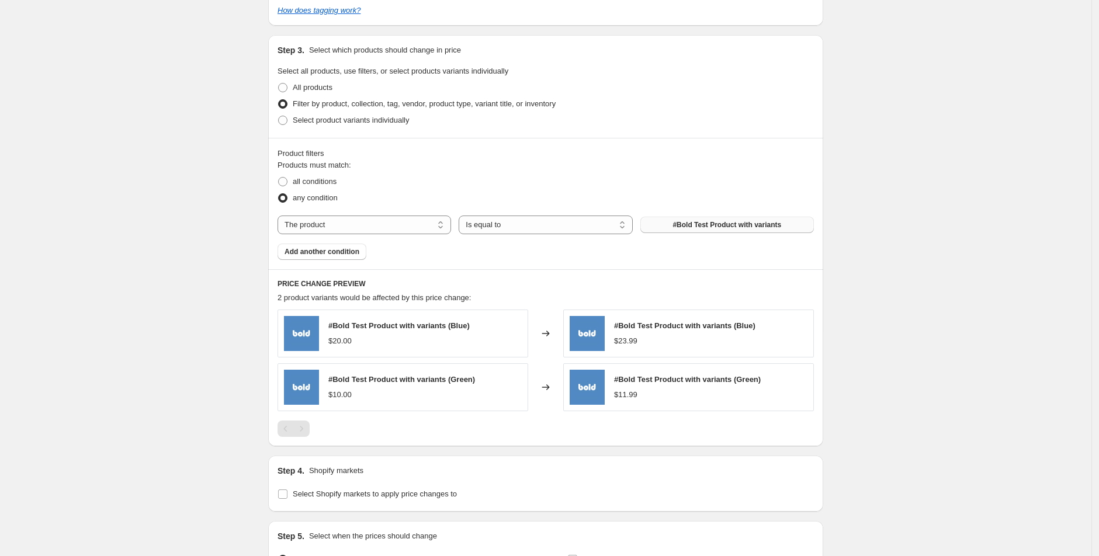  Describe the element at coordinates (392, 71) in the screenshot. I see `span: Select all products, use filters, or select products variants individually` at that location.